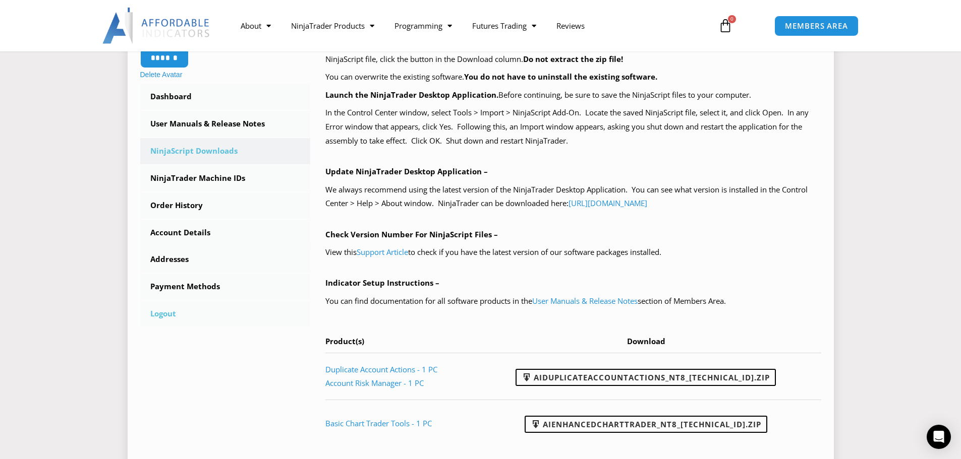 The height and width of the screenshot is (459, 961). What do you see at coordinates (156, 26) in the screenshot?
I see `img: LogoAI | Affordable Indicators – NinjaTrader` at bounding box center [156, 26].